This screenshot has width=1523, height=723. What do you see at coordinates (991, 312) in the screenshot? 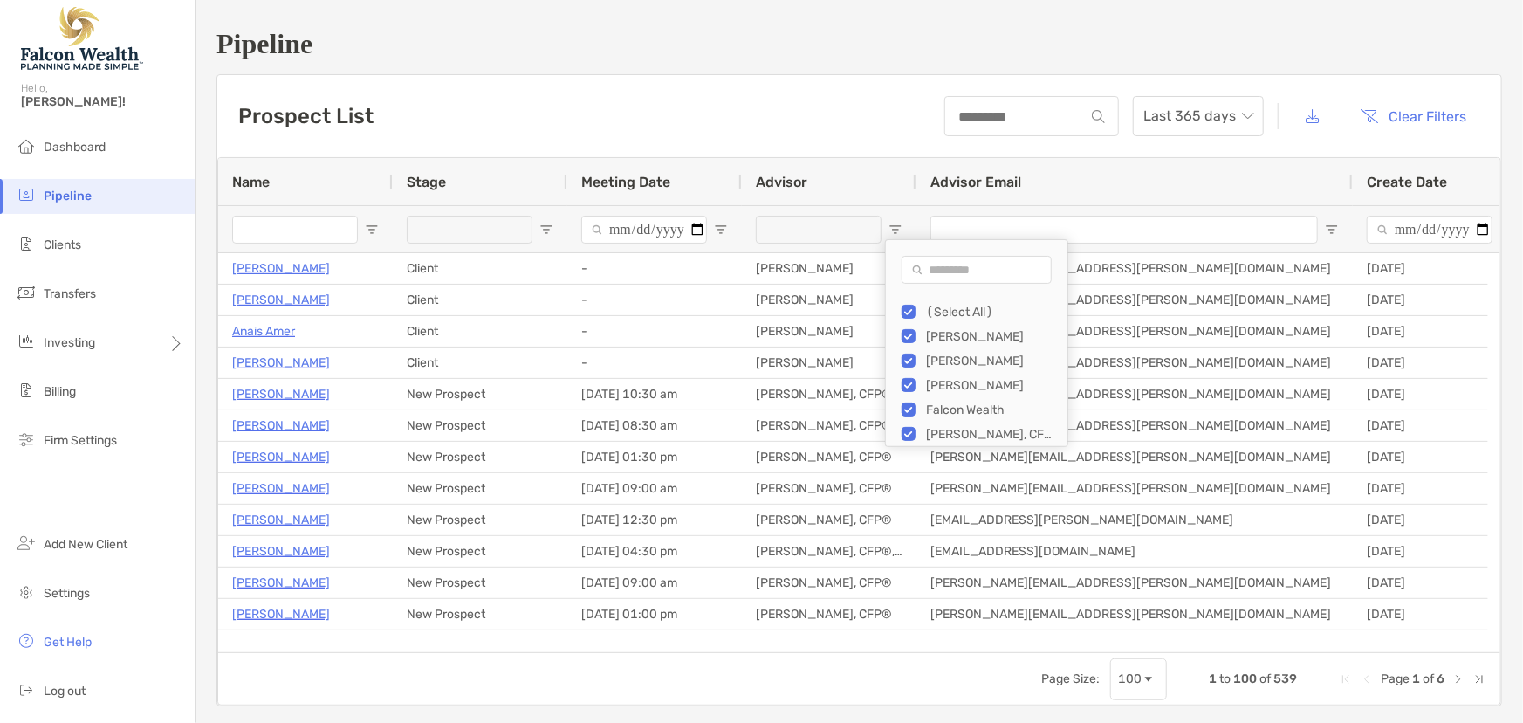
I see `div: (Select All)` at bounding box center [991, 312].